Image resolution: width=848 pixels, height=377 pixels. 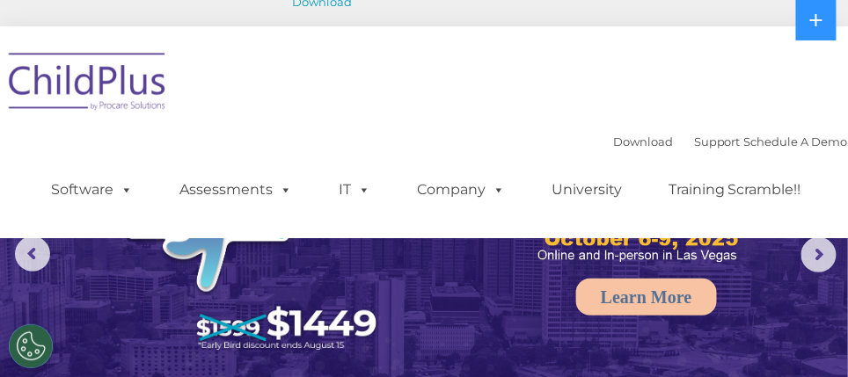 What do you see at coordinates (236, 190) in the screenshot?
I see `a: Assessments` at bounding box center [236, 190].